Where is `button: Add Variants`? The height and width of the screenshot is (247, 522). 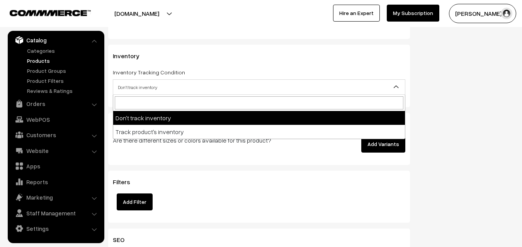 button: Add Variants is located at coordinates (383, 144).